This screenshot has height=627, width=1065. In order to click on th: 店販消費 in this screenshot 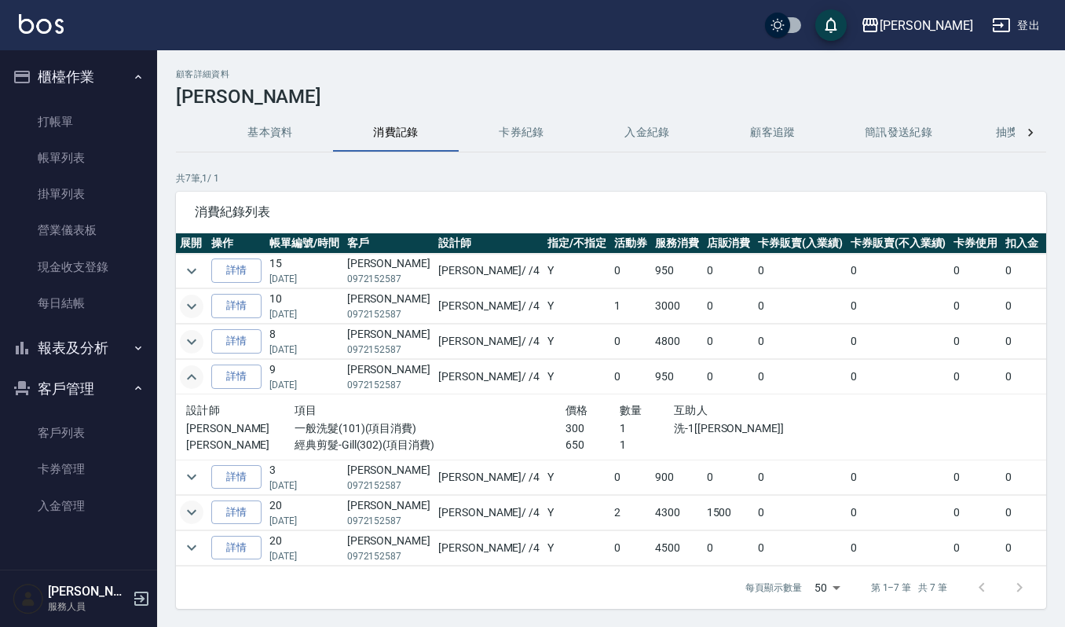, I will do `click(729, 243)`.